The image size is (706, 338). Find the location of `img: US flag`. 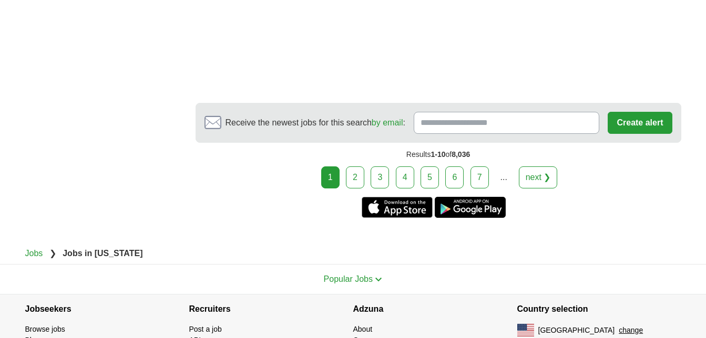

img: US flag is located at coordinates (526, 331).